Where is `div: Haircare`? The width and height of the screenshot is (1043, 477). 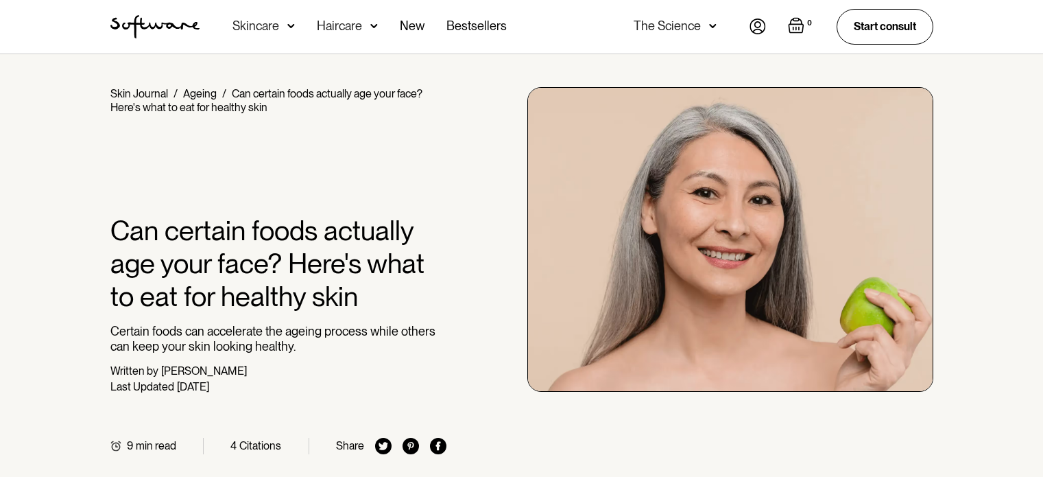
div: Haircare is located at coordinates (339, 26).